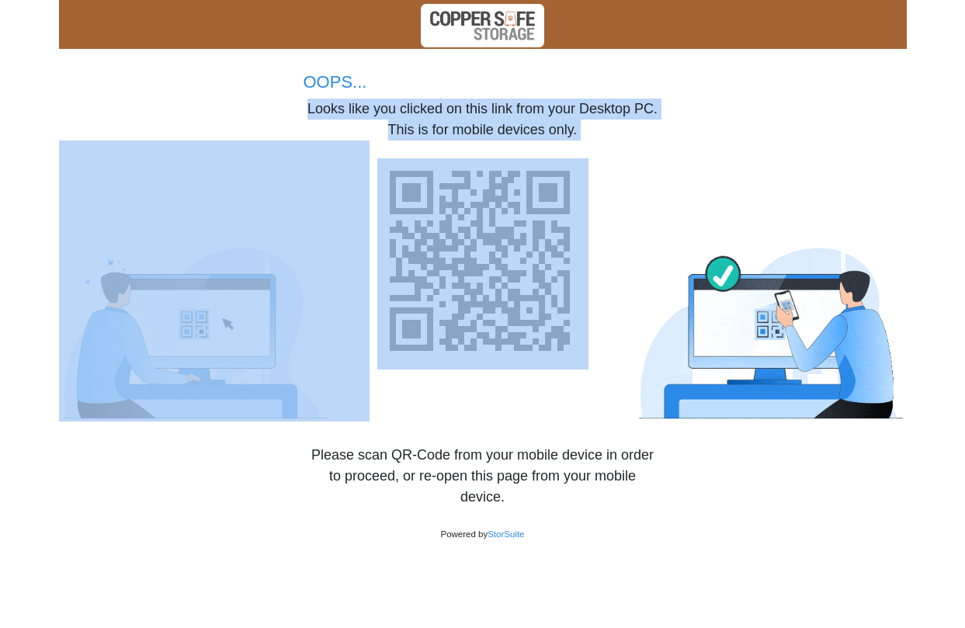 The width and height of the screenshot is (965, 628). What do you see at coordinates (505, 534) in the screenshot?
I see `a: StorSuite` at bounding box center [505, 534].